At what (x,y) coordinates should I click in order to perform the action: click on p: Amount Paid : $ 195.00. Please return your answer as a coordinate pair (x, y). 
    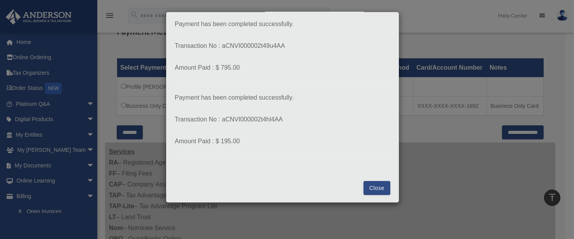
    Looking at the image, I should click on (283, 141).